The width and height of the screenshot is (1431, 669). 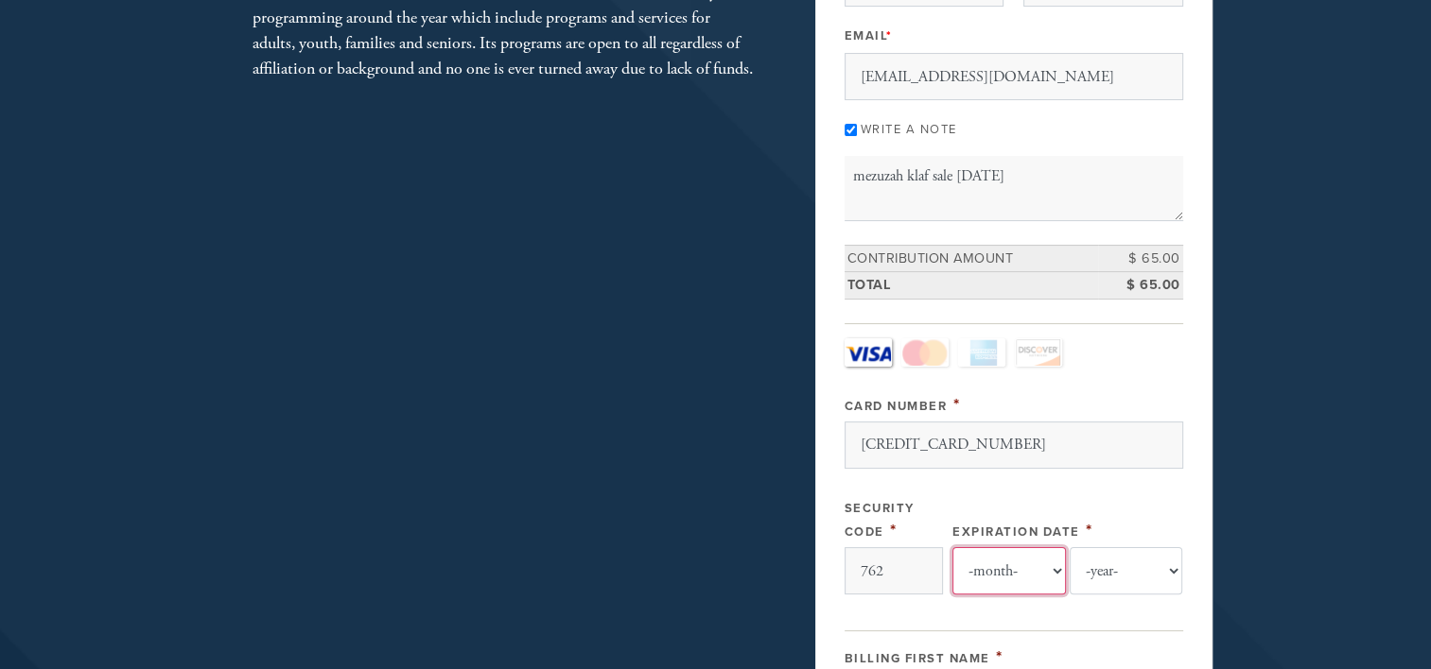 I want to click on select: Expiration Date month, so click(x=1009, y=571).